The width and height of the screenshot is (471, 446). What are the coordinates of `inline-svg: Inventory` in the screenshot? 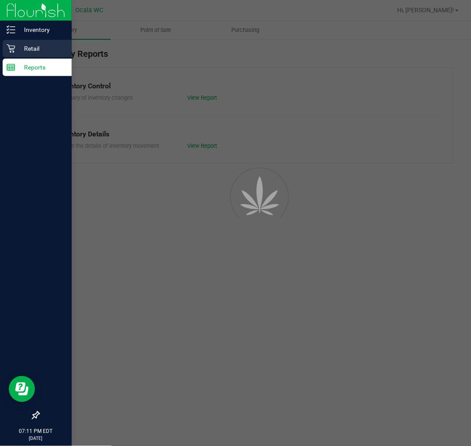 It's located at (11, 30).